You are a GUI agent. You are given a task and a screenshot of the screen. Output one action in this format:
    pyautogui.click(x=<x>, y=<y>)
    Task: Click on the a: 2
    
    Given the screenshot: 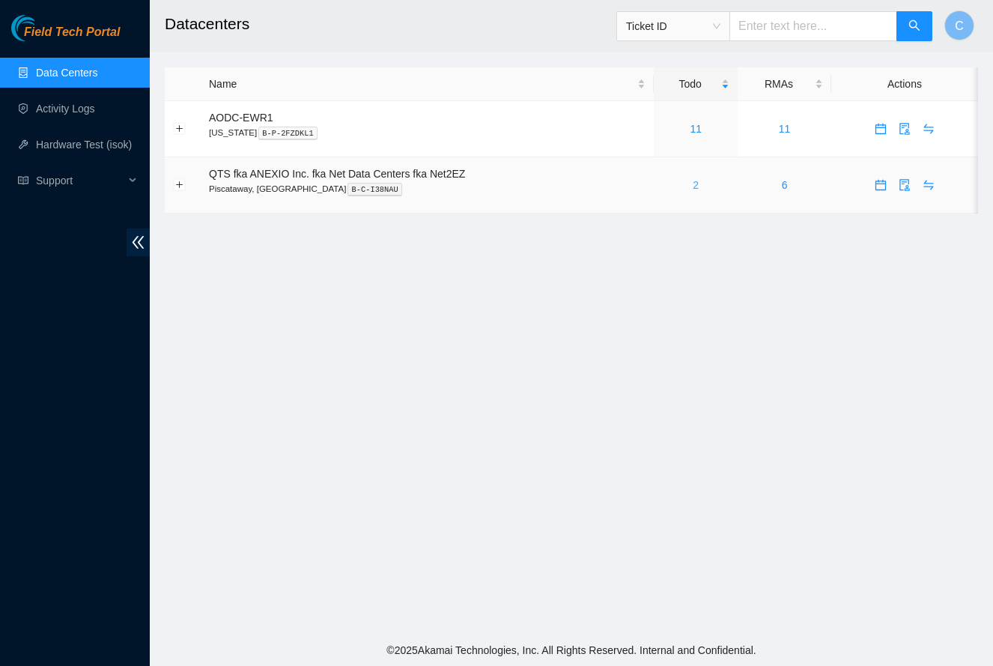 What is the action you would take?
    pyautogui.click(x=696, y=185)
    